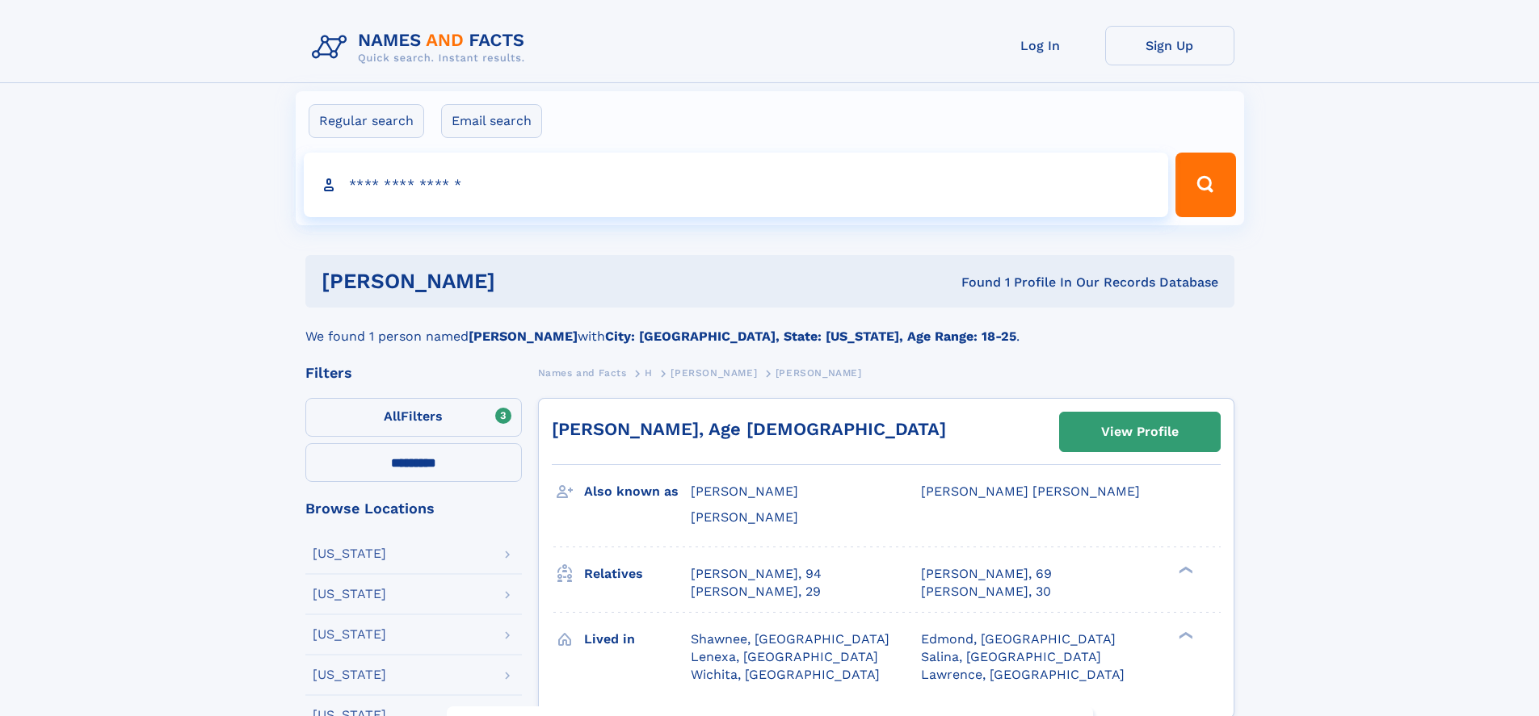  Describe the element at coordinates (649, 373) in the screenshot. I see `span: H` at that location.